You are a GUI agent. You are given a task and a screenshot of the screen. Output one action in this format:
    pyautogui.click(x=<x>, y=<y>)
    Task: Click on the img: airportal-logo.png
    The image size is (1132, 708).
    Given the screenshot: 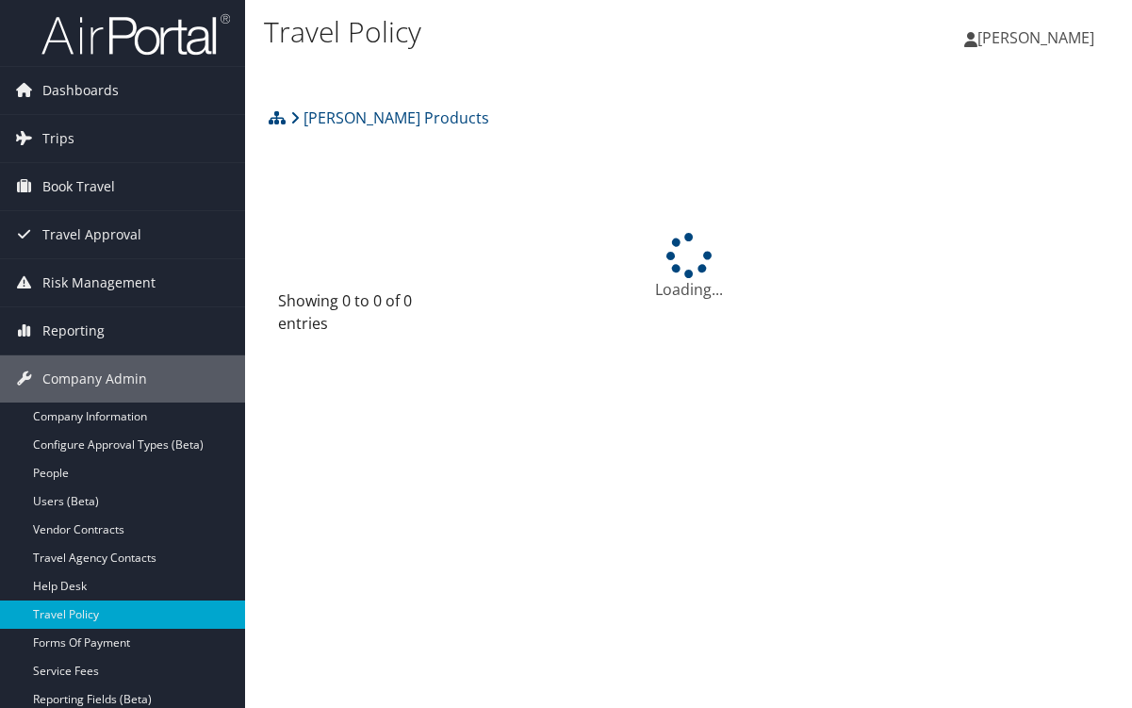 What is the action you would take?
    pyautogui.click(x=136, y=34)
    